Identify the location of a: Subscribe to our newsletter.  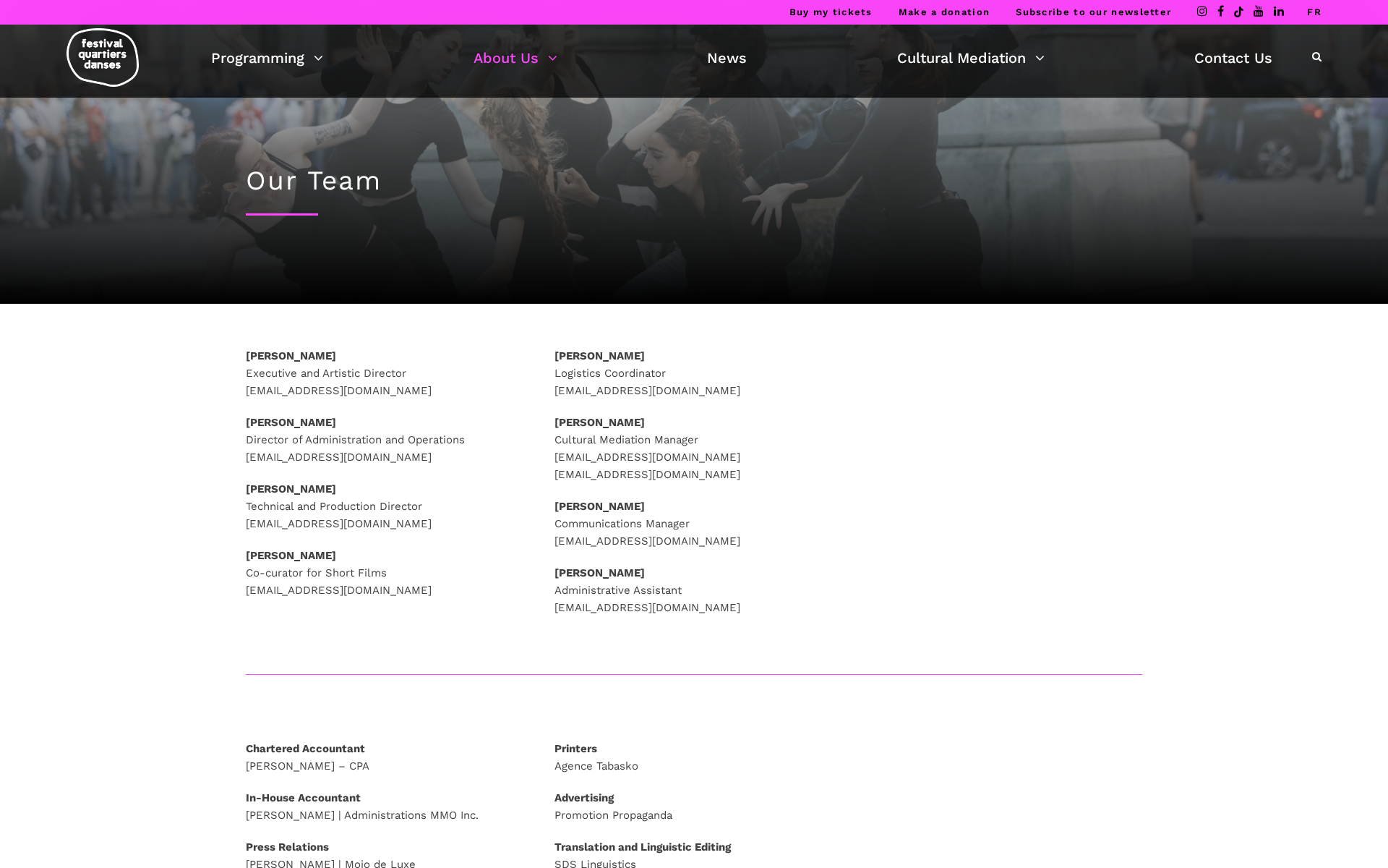
(1094, 11).